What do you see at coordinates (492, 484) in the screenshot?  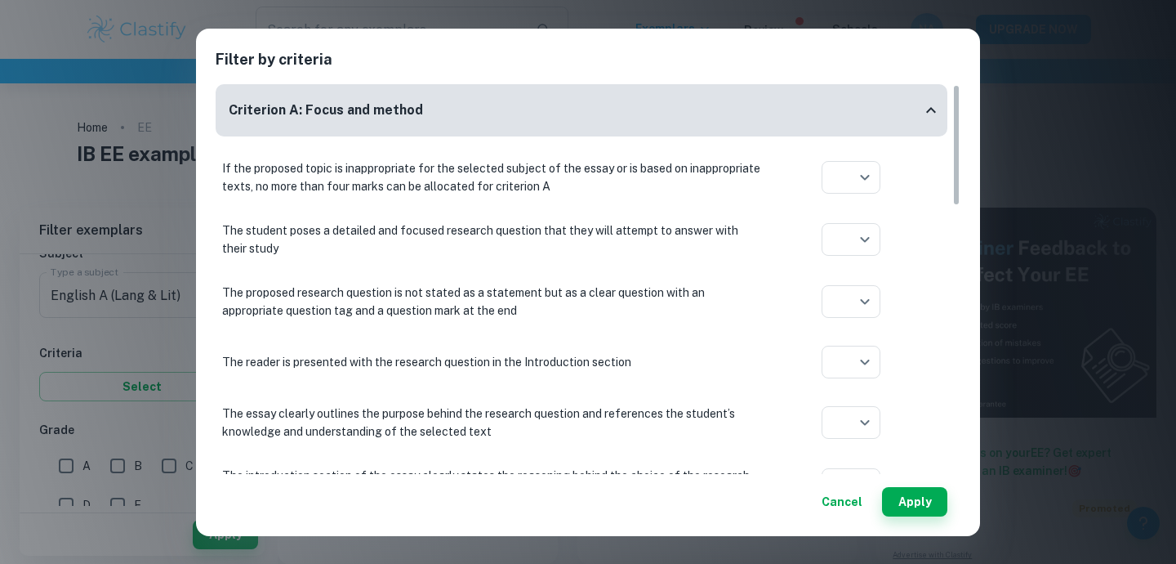 I see `p: The introduction section of the essay clearly states the reasoning behind the choice of the resea...` at bounding box center [492, 484].